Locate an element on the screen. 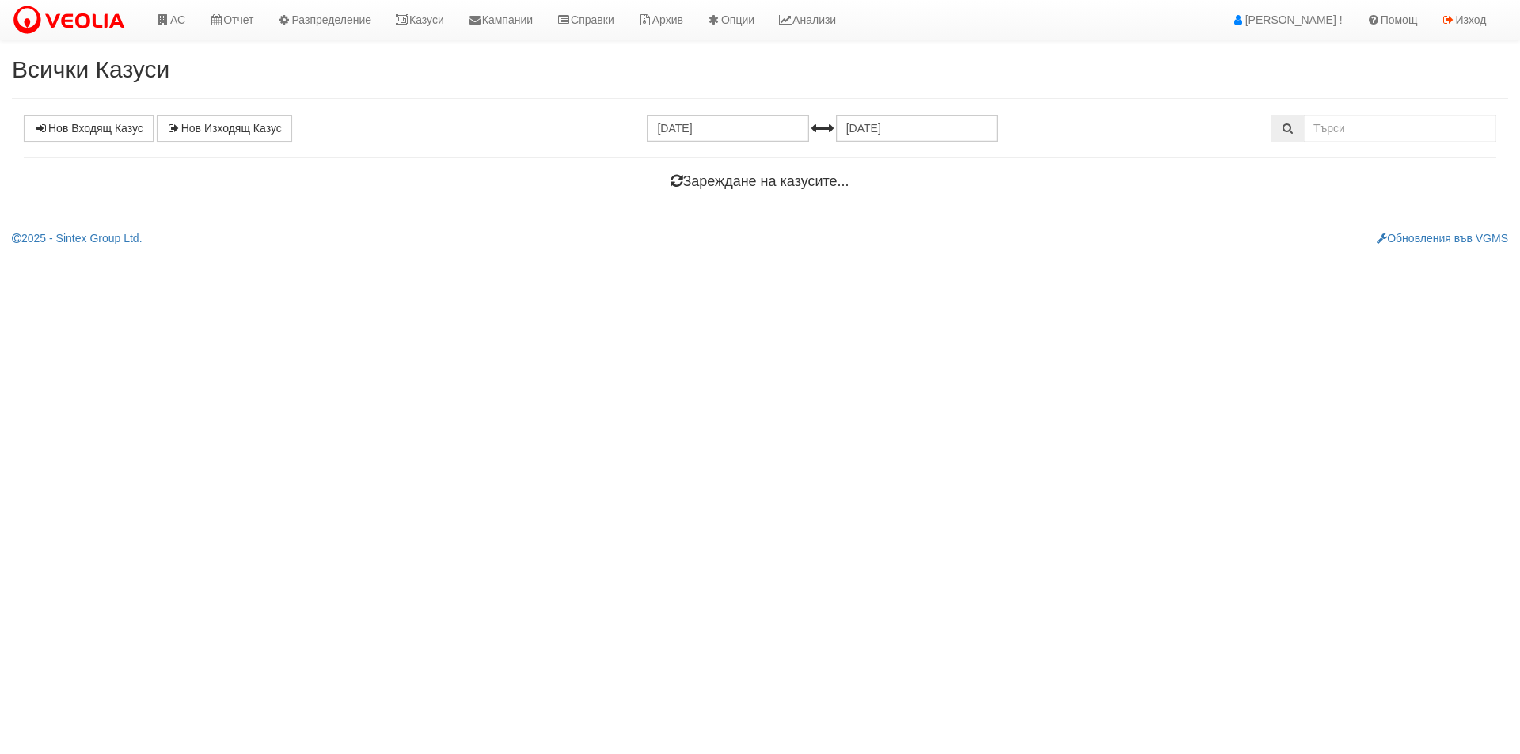  h2: Всички Казуси is located at coordinates (760, 69).